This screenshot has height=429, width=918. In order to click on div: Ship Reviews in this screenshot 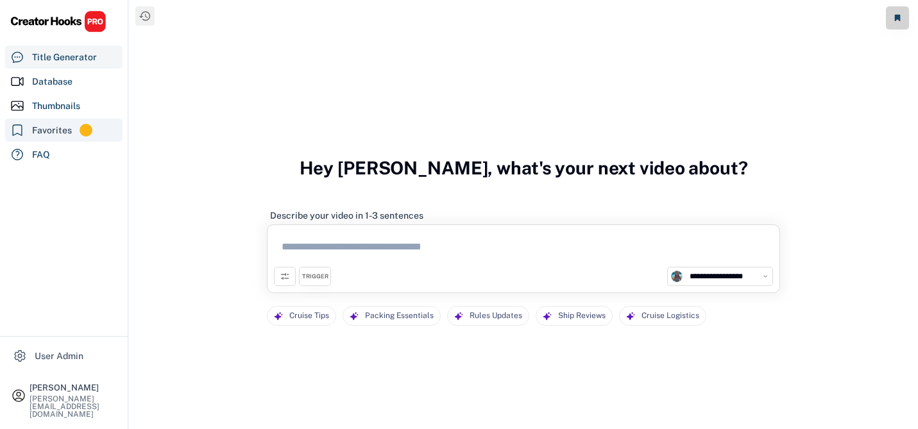, I will do `click(582, 315)`.